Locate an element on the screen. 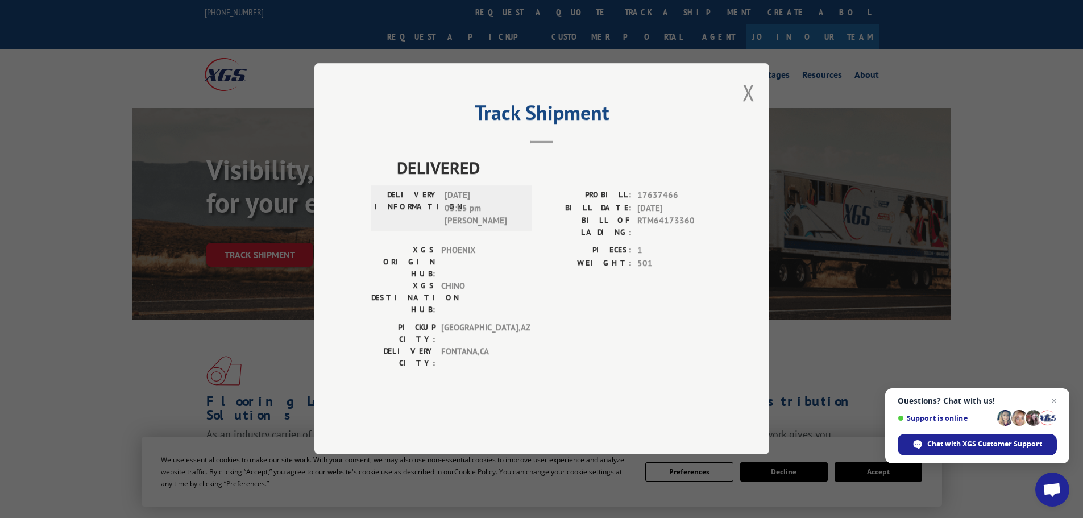 The image size is (1083, 518). span: CHINO is located at coordinates (479, 298).